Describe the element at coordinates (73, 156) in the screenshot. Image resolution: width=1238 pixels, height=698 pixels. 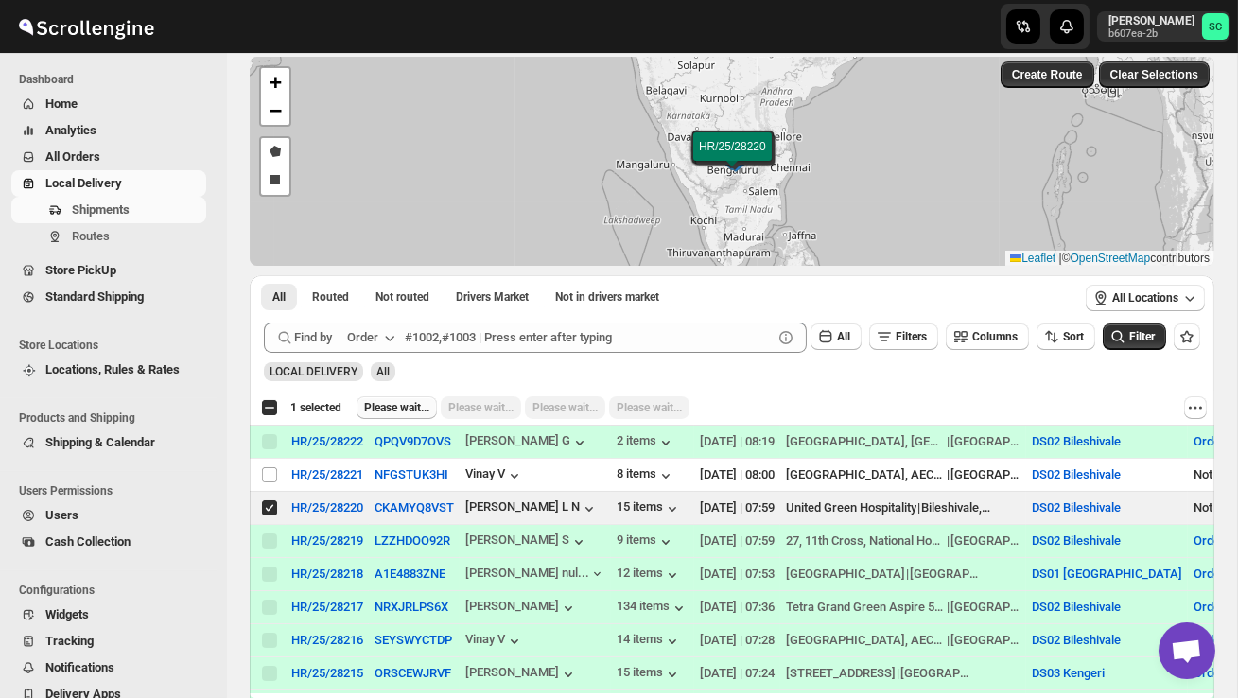
I see `span: All Orders` at that location.